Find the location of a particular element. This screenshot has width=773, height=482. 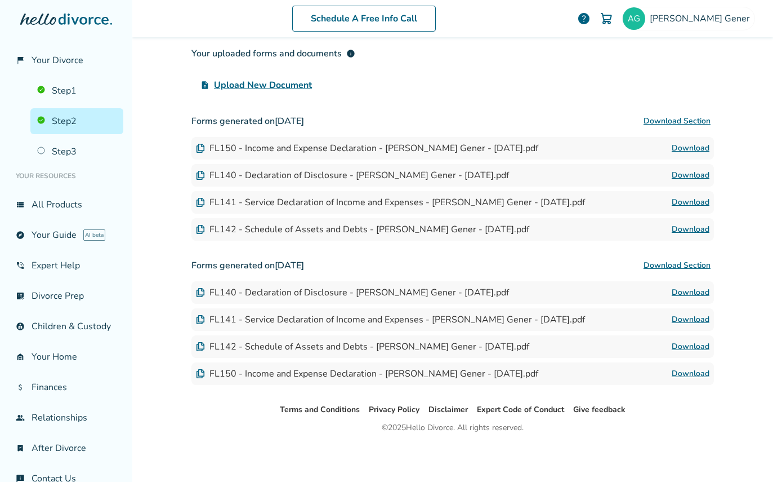

span: upload_file is located at coordinates (205, 85).